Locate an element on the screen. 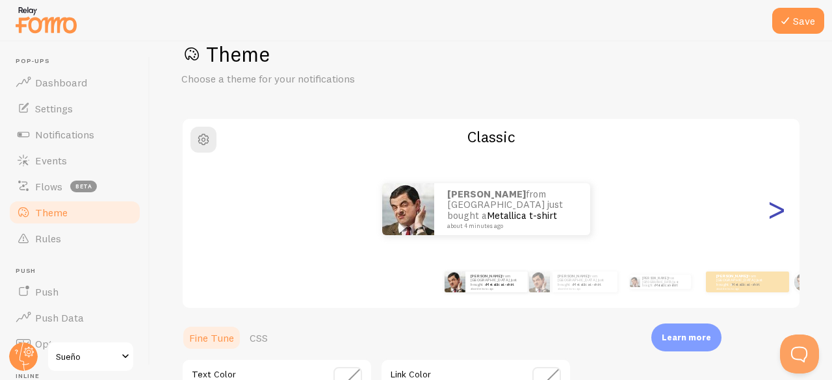 The image size is (832, 380). span: Push Data is located at coordinates (59, 318).